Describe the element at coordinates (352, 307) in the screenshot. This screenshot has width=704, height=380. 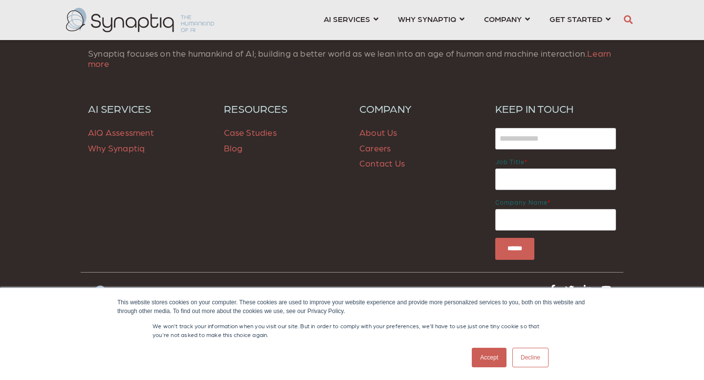
I see `div: This website stores cookies on your computer. These cookies are used to improve your website expe...` at that location.